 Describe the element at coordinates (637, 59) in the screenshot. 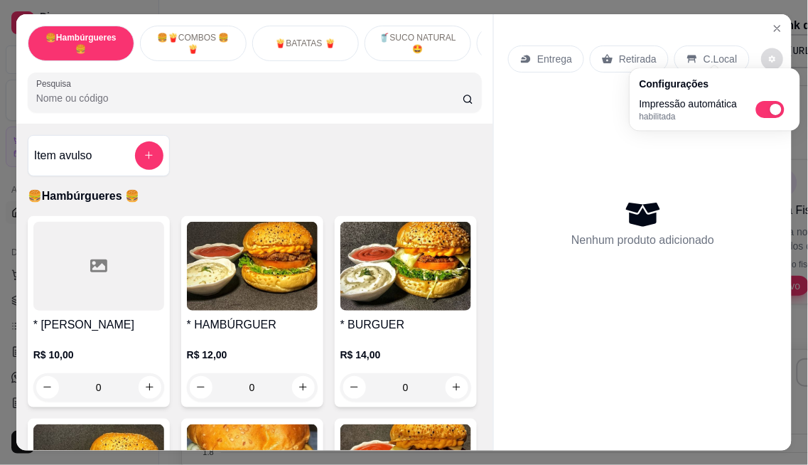

I see `p: Retirada` at that location.